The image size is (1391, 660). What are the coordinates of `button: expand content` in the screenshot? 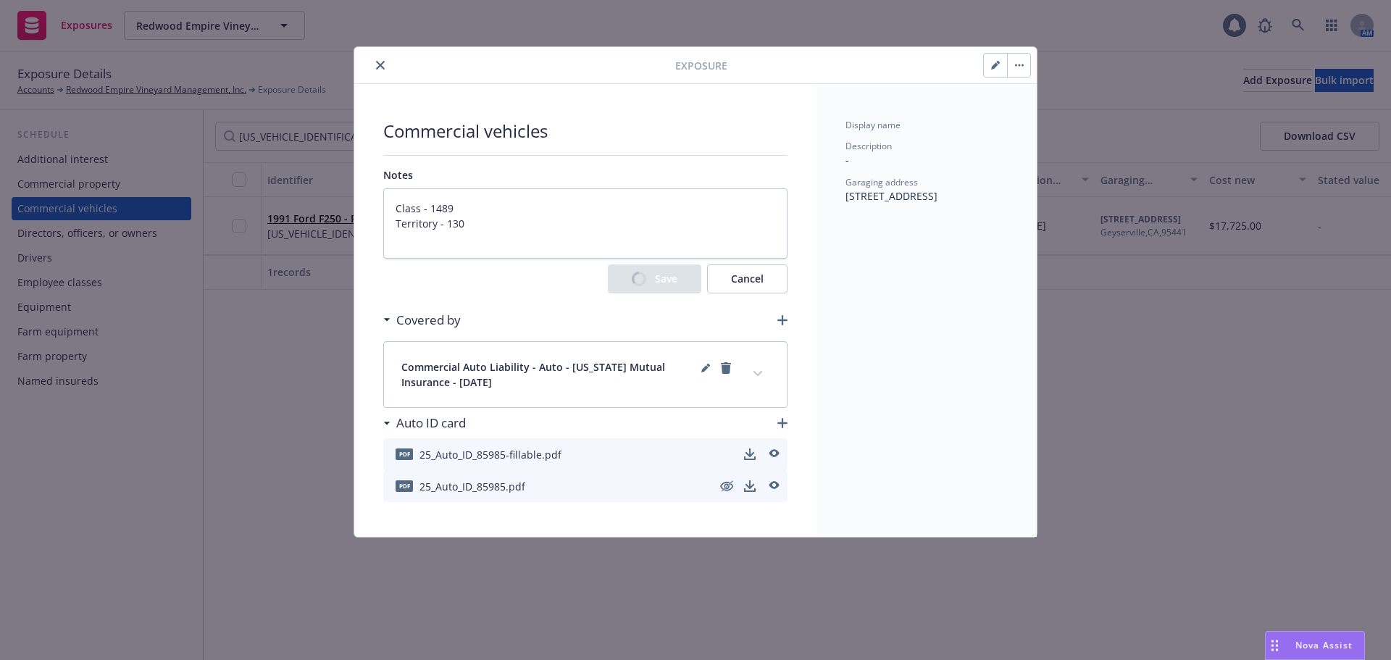 It's located at (758, 374).